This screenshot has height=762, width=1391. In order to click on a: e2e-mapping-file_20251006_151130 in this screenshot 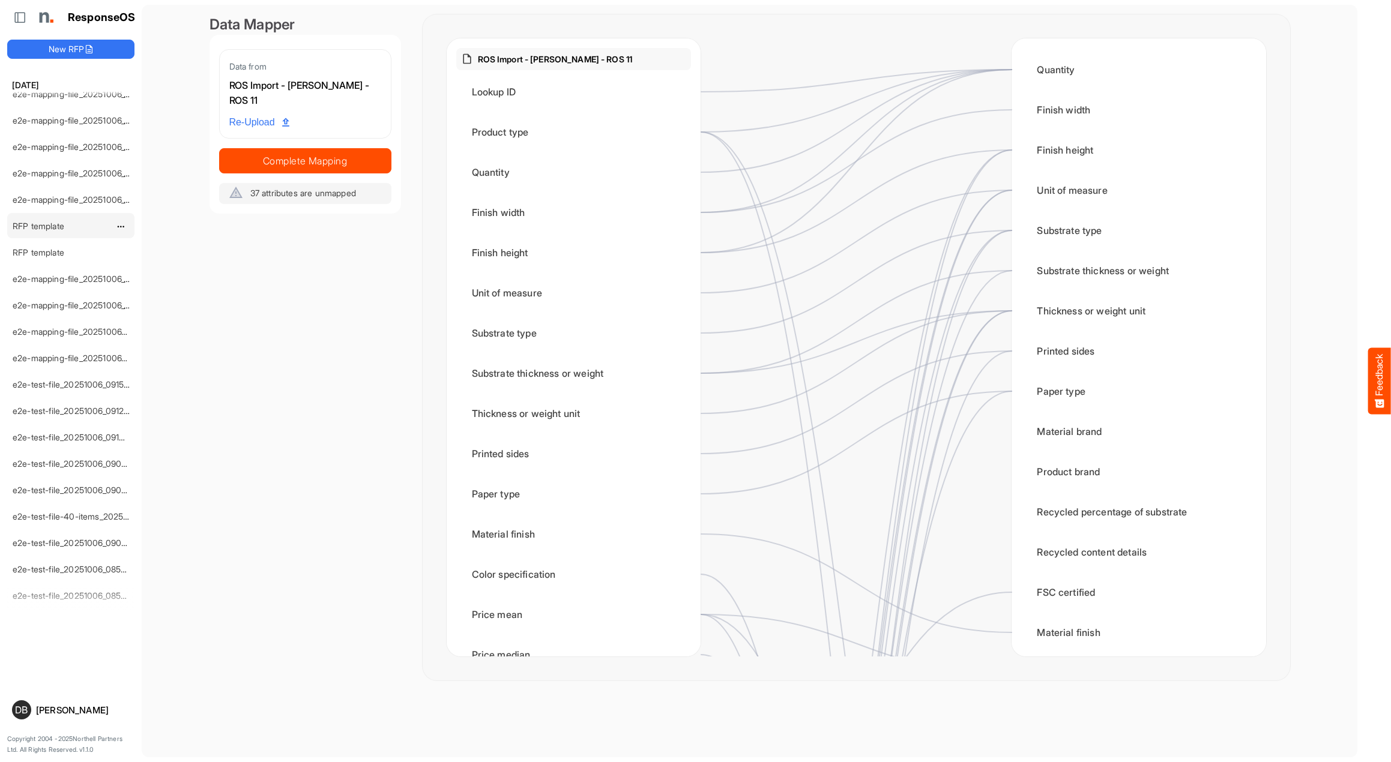, I will do `click(80, 94)`.